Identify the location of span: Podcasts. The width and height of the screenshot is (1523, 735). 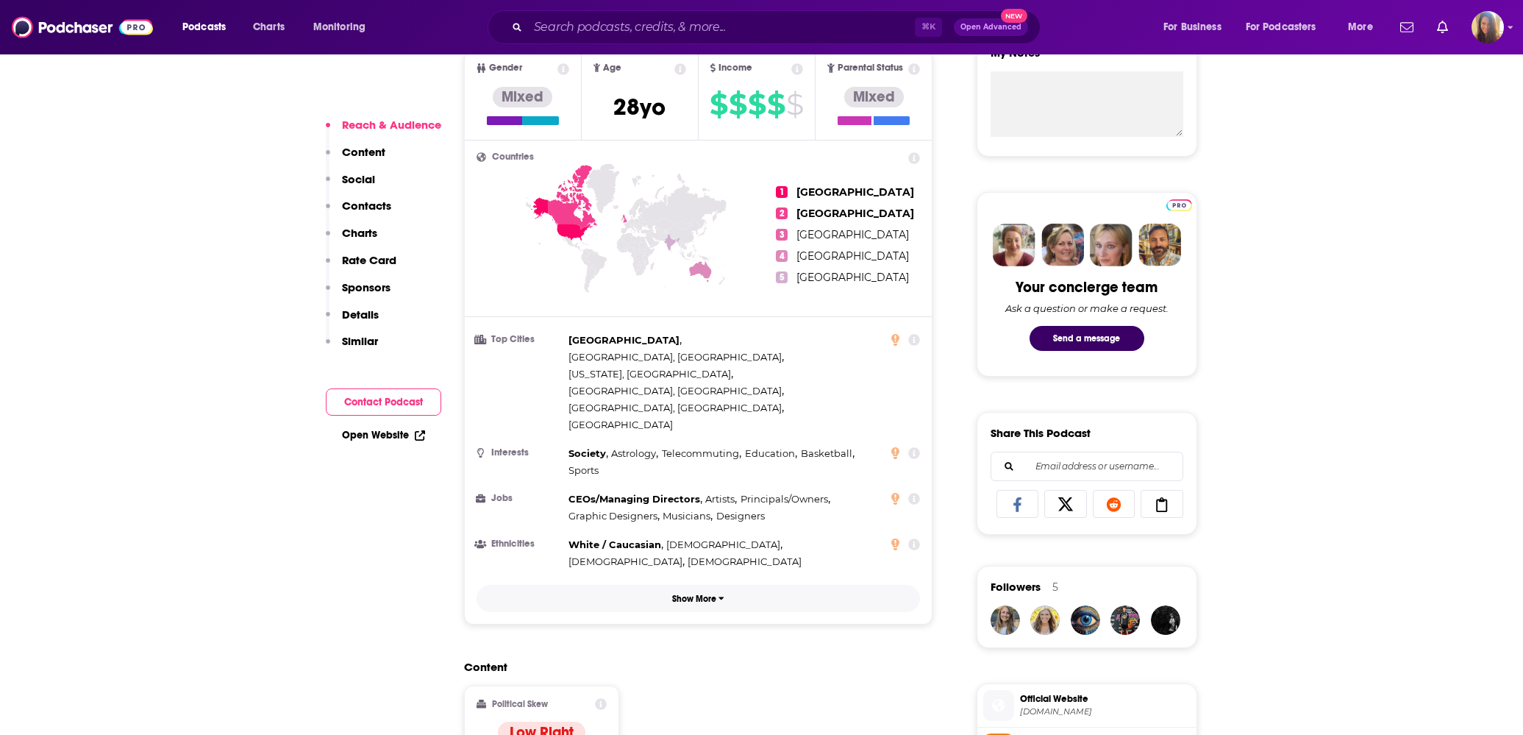
(204, 27).